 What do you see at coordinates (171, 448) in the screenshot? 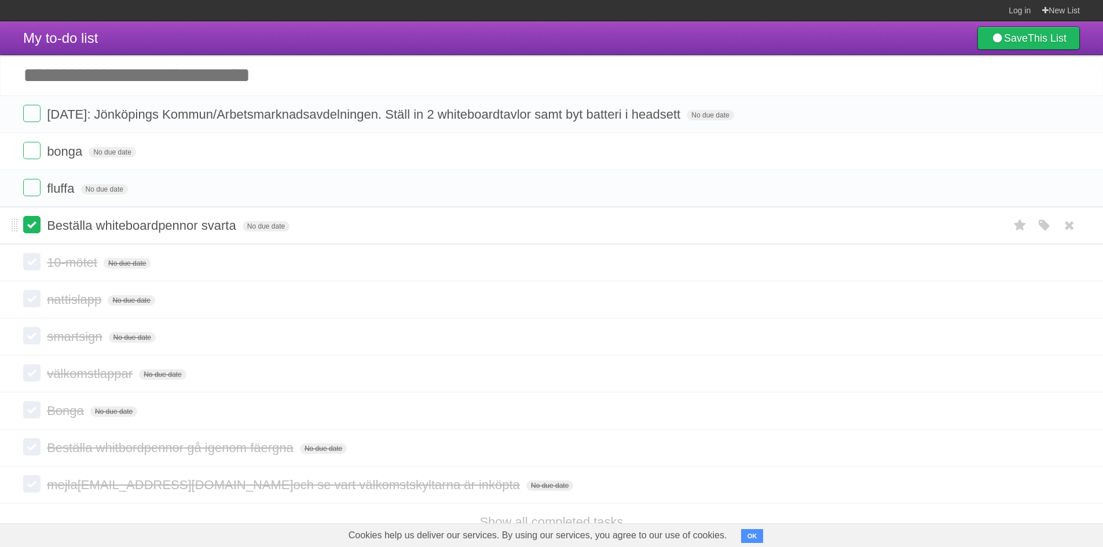
I see `span: Beställa whitbordpennor gå igenom fäergna` at bounding box center [171, 448].